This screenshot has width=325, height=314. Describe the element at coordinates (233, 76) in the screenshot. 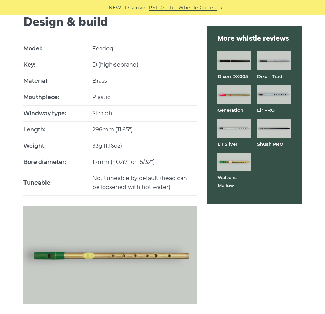

I see `strong: Dixon DX005` at that location.